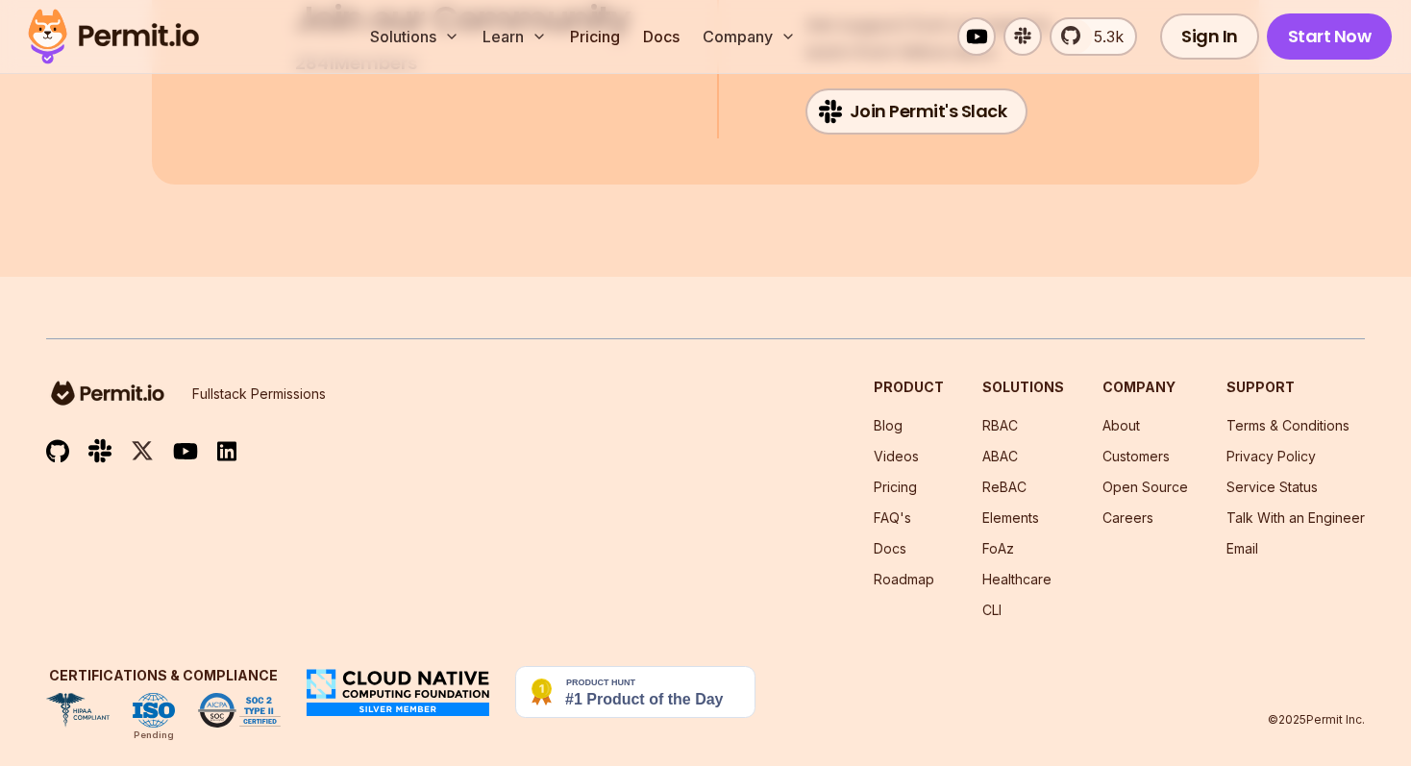 This screenshot has height=766, width=1411. I want to click on a: Roadmap, so click(904, 579).